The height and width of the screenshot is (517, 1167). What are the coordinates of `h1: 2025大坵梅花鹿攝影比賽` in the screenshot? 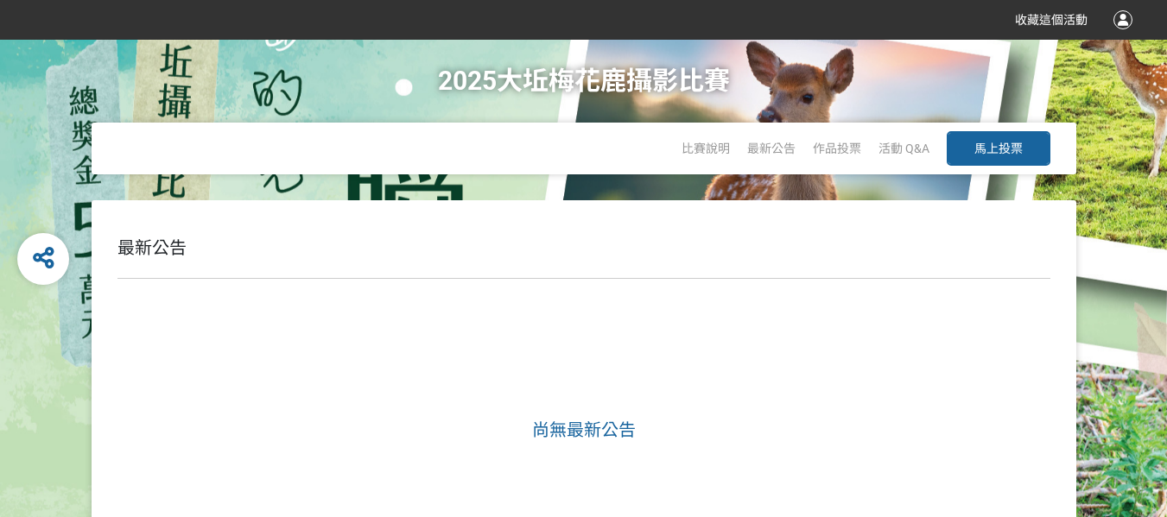 It's located at (584, 81).